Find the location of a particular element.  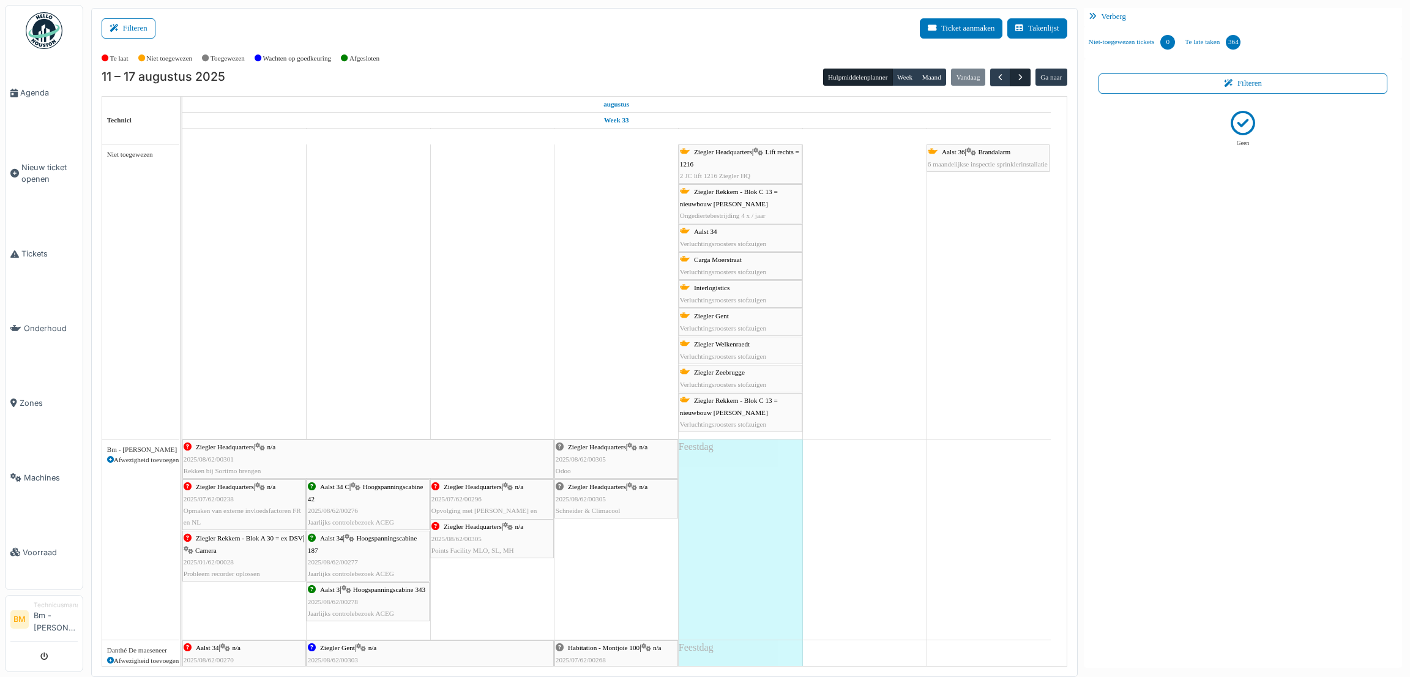

button: Volgende is located at coordinates (1020, 77).